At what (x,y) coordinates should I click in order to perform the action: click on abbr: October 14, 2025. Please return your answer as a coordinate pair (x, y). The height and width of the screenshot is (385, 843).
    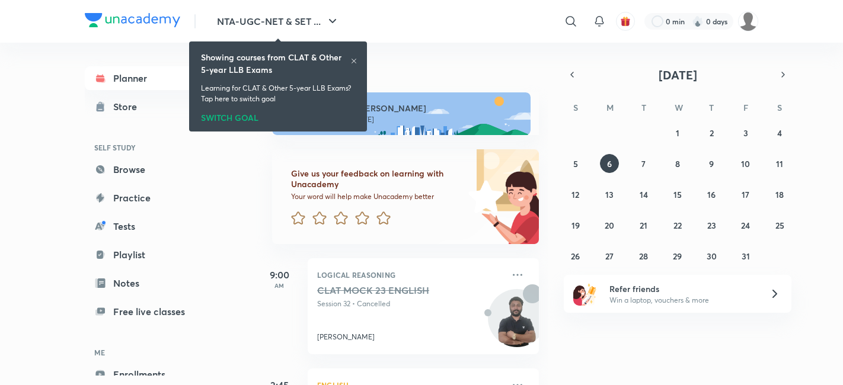
    Looking at the image, I should click on (644, 194).